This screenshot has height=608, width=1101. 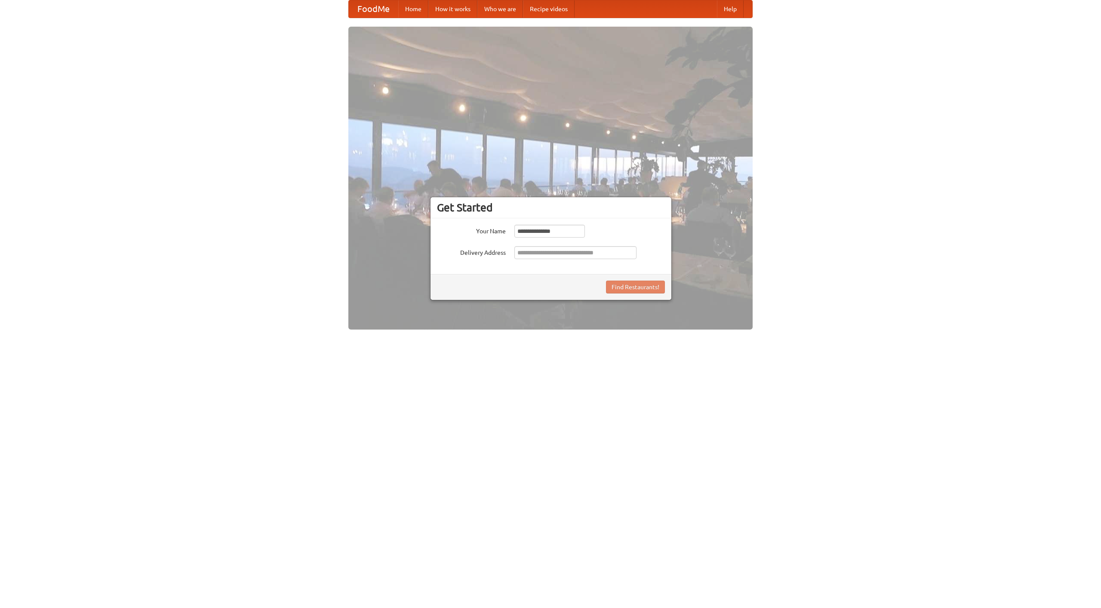 I want to click on label: Your Name, so click(x=471, y=230).